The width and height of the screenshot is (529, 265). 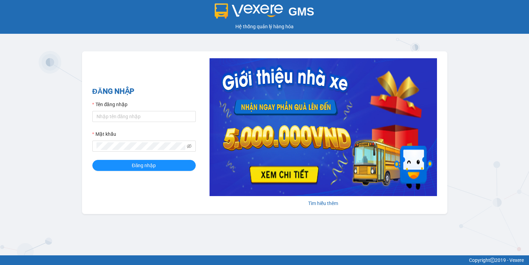 I want to click on div: Tìm hiểu thêm, so click(x=323, y=203).